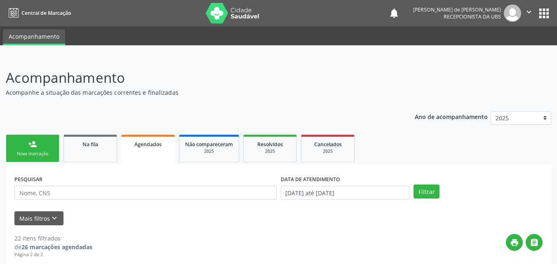 This screenshot has height=264, width=557. Describe the element at coordinates (33, 154) in the screenshot. I see `div: Nova marcação` at that location.